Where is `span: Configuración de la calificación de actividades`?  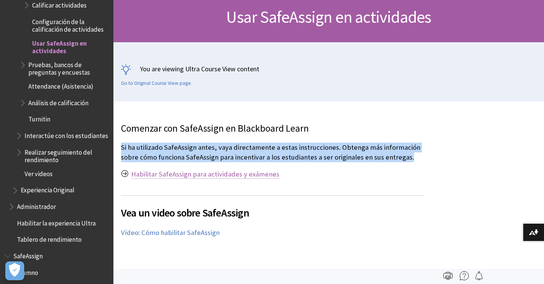 span: Configuración de la calificación de actividades is located at coordinates (70, 24).